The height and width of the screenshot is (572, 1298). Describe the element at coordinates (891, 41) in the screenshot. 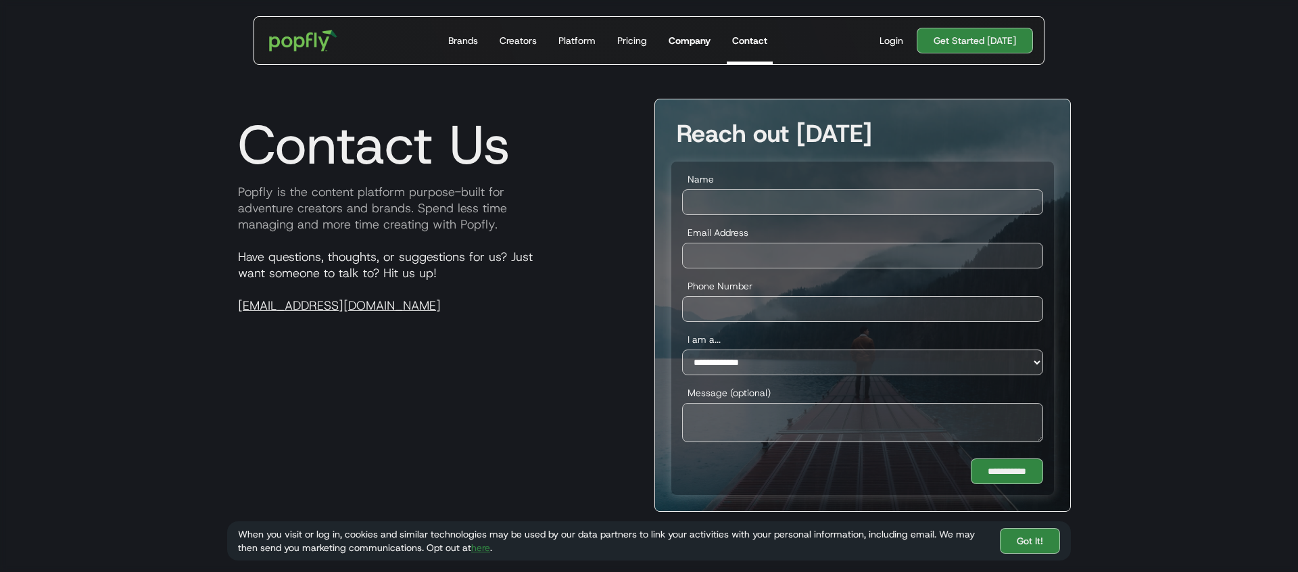

I see `div: Login` at that location.